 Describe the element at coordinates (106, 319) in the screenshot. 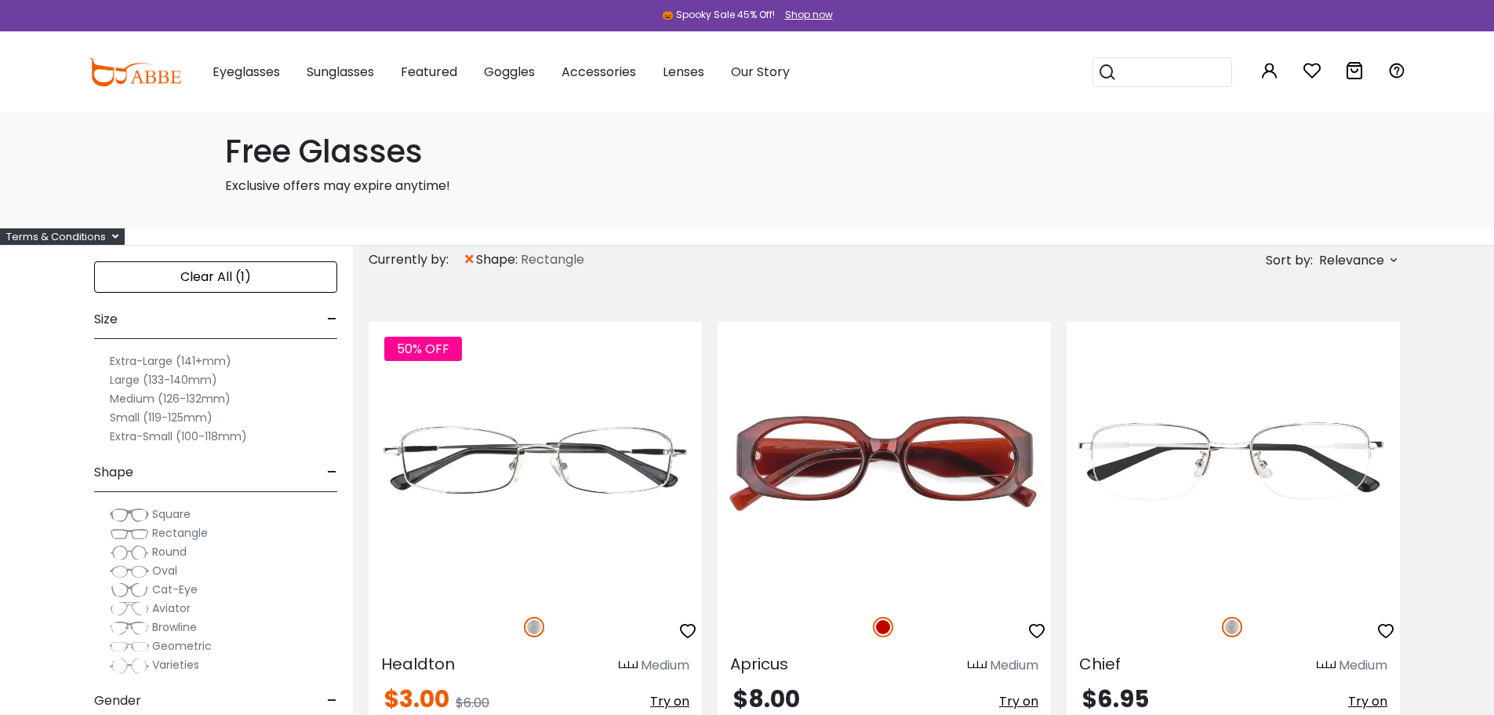

I see `span: Size` at that location.